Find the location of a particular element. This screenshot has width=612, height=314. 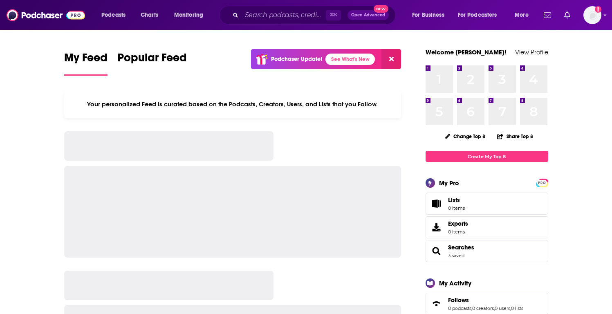

span: New is located at coordinates (381, 9).